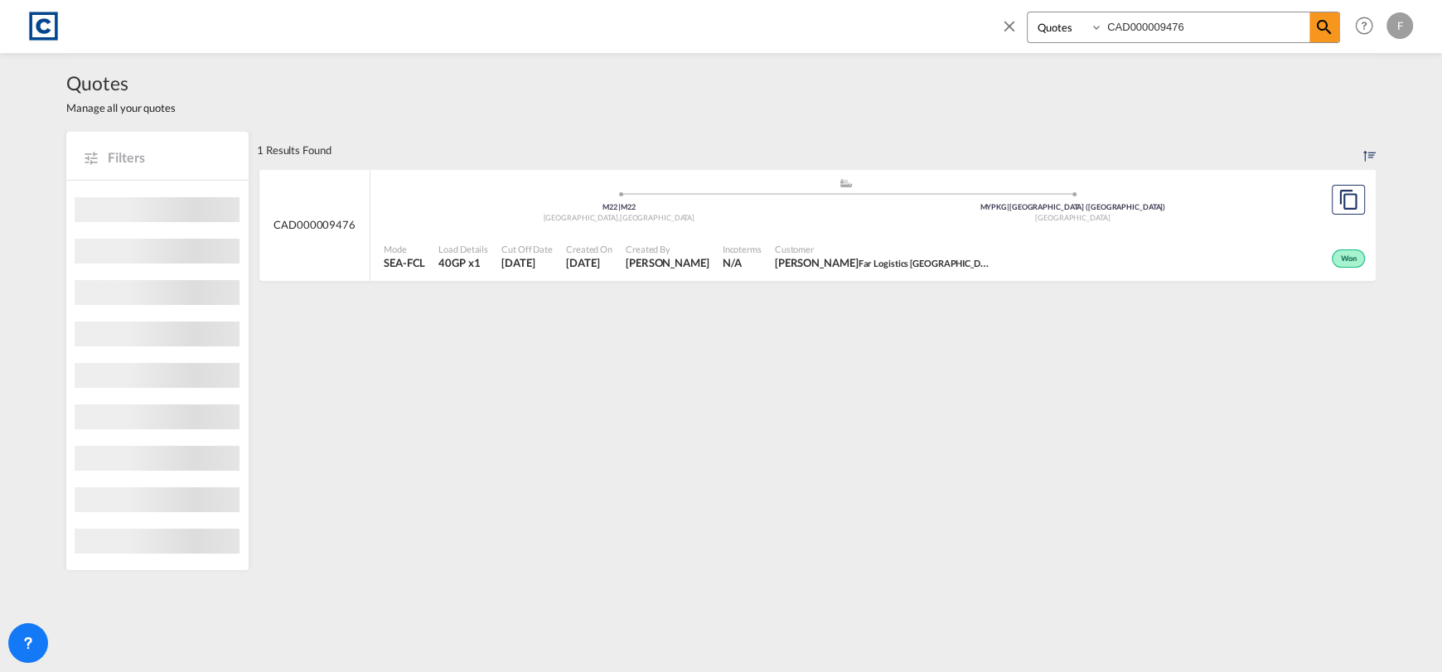 The height and width of the screenshot is (672, 1442). What do you see at coordinates (463, 249) in the screenshot?
I see `span: Load Details` at bounding box center [463, 249].